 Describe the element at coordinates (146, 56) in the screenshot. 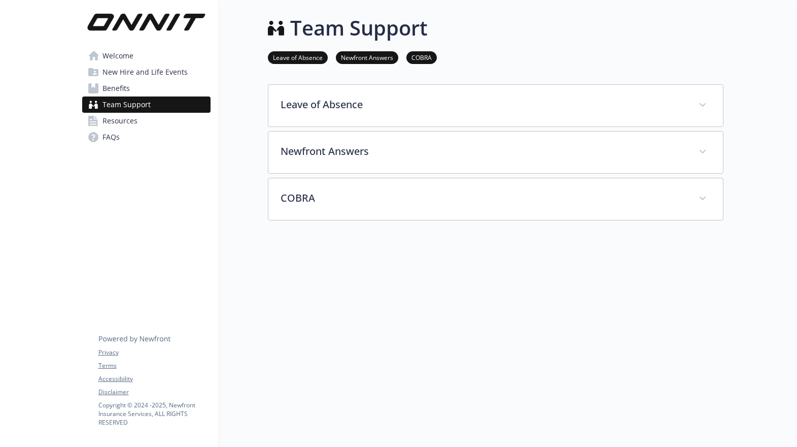

I see `a: Welcome` at that location.